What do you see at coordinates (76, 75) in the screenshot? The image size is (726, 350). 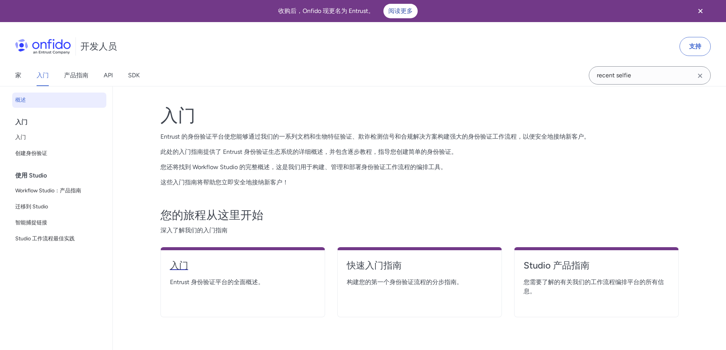 I see `font: 产品指南` at bounding box center [76, 75].